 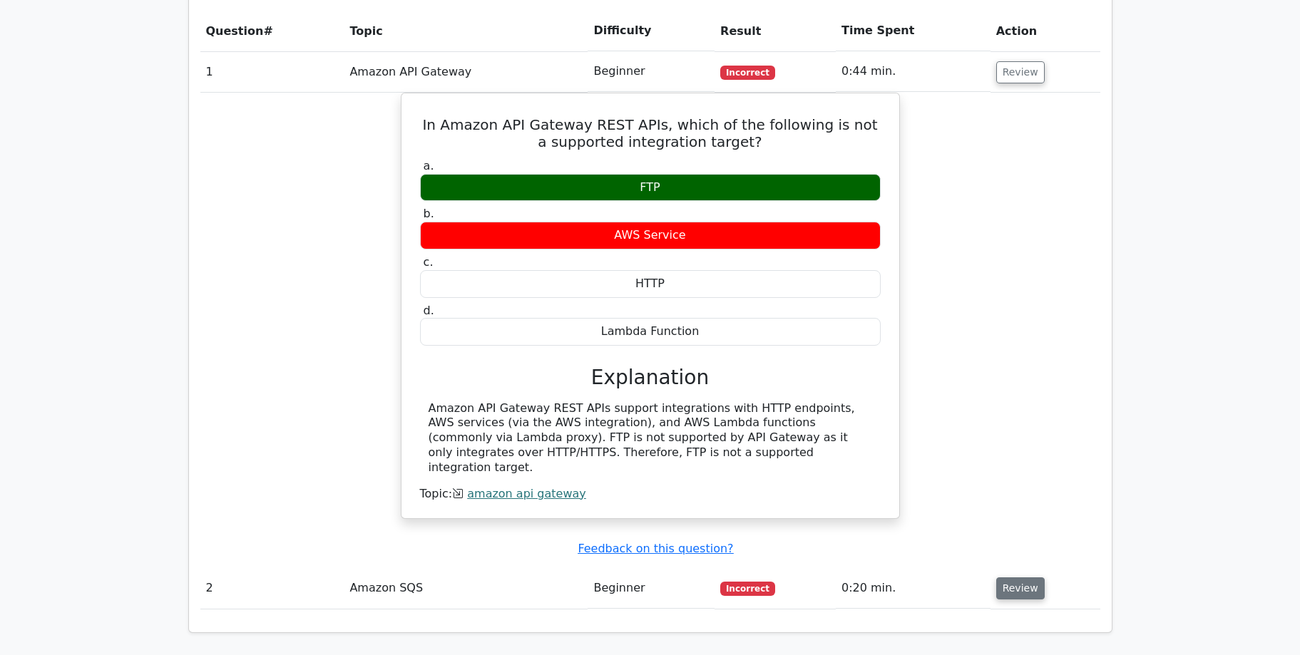 I want to click on td: Amazon SQS, so click(x=466, y=588).